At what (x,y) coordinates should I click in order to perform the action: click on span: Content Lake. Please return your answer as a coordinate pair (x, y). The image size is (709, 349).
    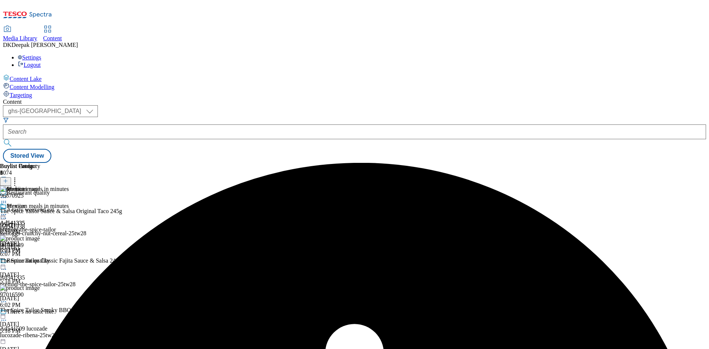
    Looking at the image, I should click on (25, 79).